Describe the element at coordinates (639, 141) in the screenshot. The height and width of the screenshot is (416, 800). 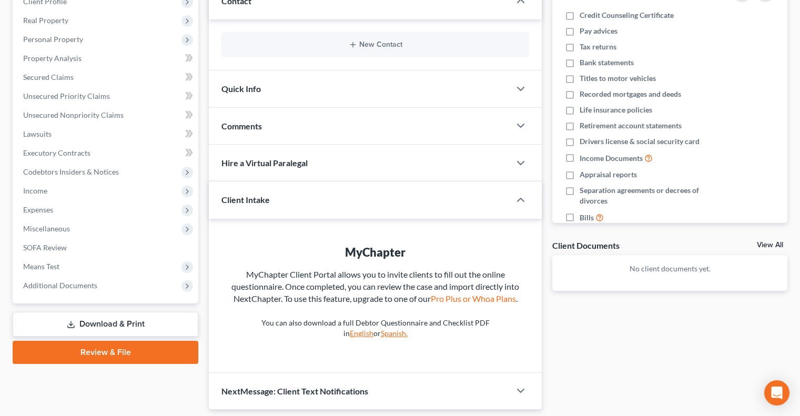
I see `span: Drivers license & social security card` at that location.